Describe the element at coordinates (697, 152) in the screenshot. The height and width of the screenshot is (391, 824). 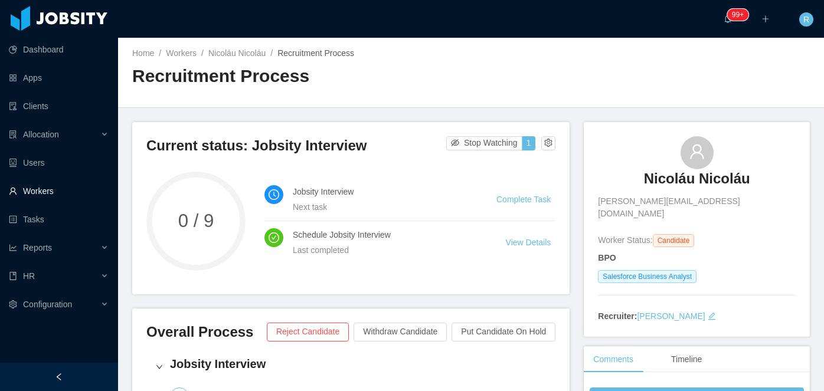
I see `i: icon: user` at that location.